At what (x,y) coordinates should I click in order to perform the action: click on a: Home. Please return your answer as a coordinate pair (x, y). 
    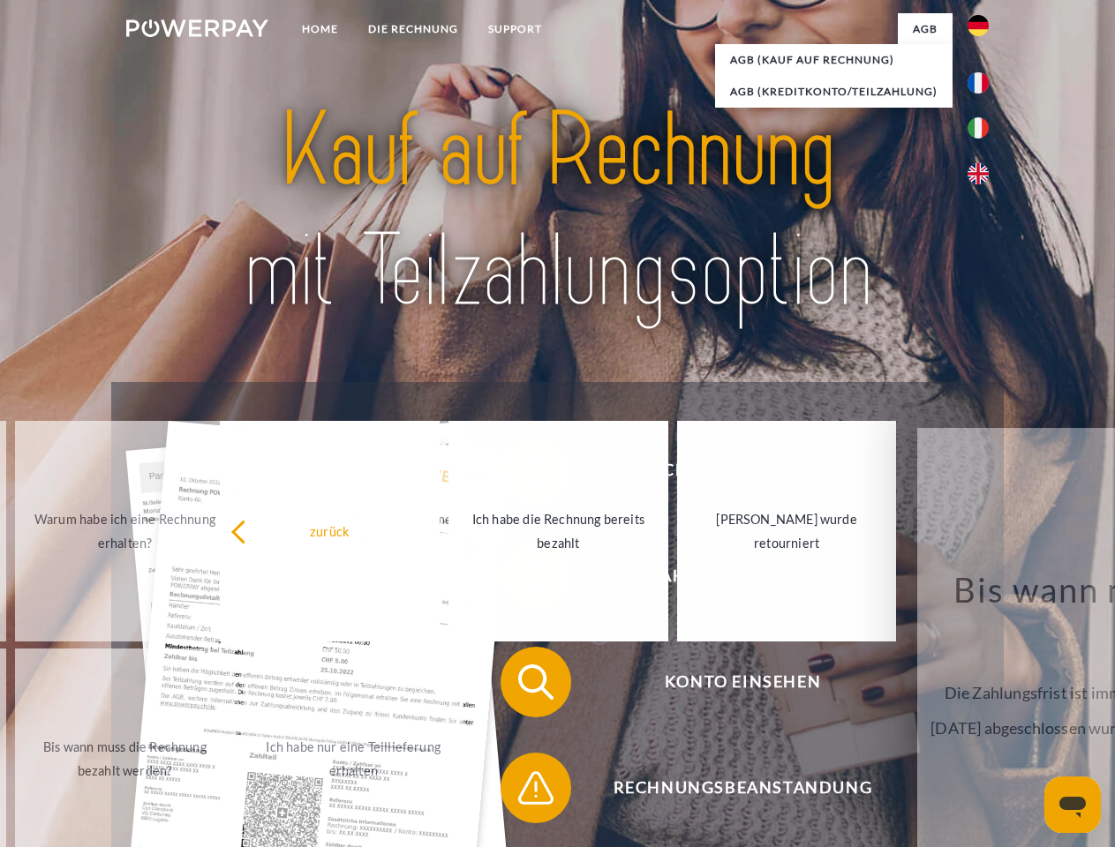
    Looking at the image, I should click on (319, 29).